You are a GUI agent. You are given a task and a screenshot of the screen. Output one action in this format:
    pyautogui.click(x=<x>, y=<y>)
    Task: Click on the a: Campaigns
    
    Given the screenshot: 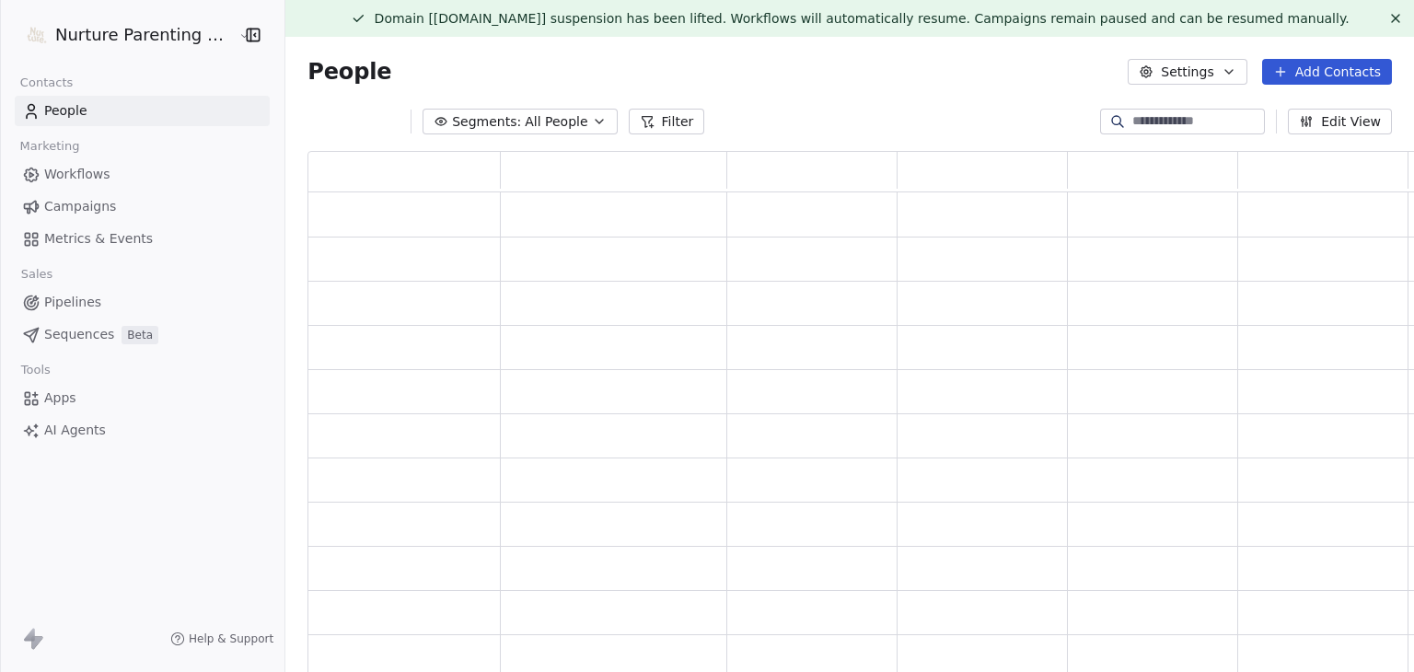 What is the action you would take?
    pyautogui.click(x=142, y=206)
    